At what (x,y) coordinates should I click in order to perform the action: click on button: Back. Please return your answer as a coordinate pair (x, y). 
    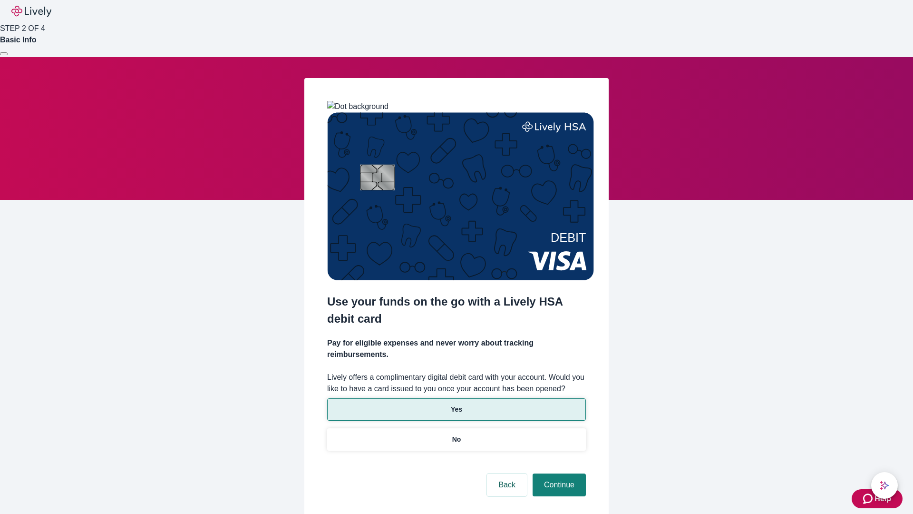
    Looking at the image, I should click on (507, 485).